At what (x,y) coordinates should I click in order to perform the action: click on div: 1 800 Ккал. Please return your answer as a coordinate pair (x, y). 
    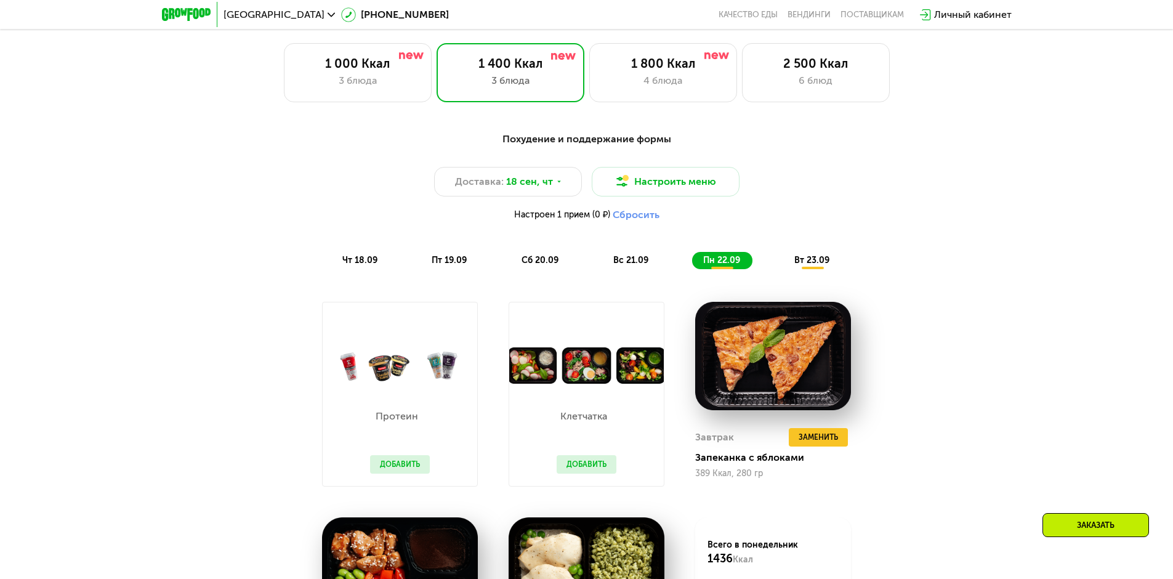
    Looking at the image, I should click on (663, 63).